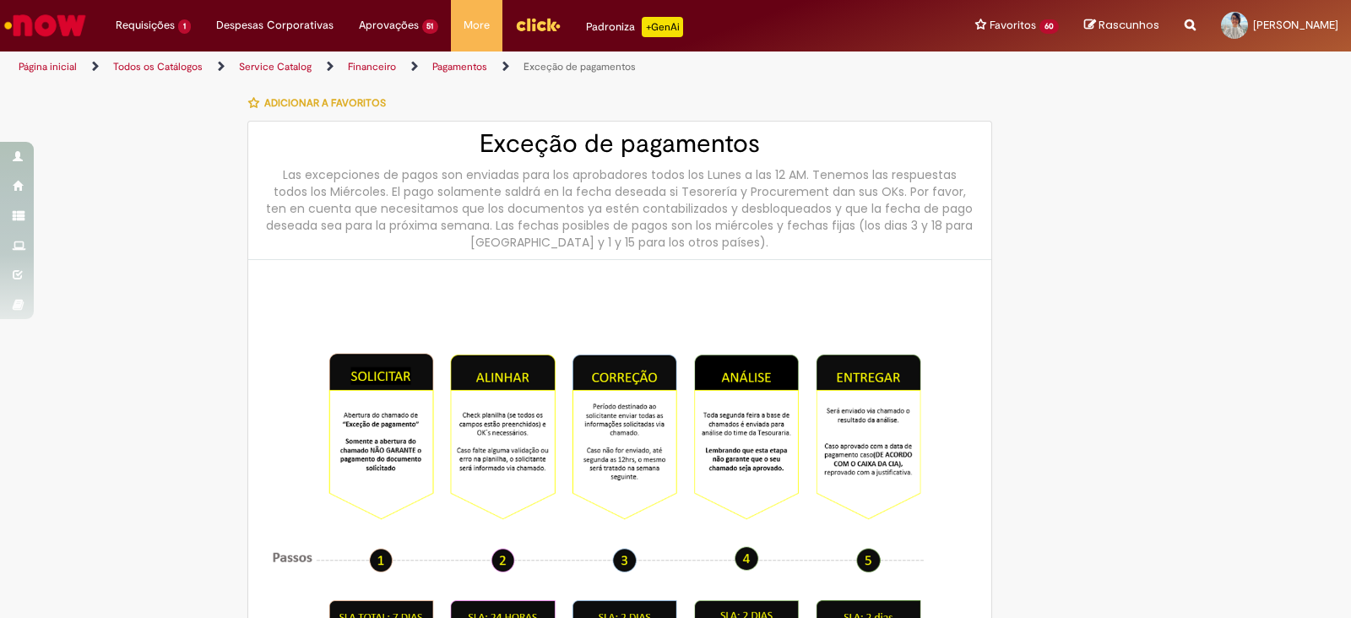  Describe the element at coordinates (579, 67) in the screenshot. I see `a: Exceção de pagamentos` at that location.